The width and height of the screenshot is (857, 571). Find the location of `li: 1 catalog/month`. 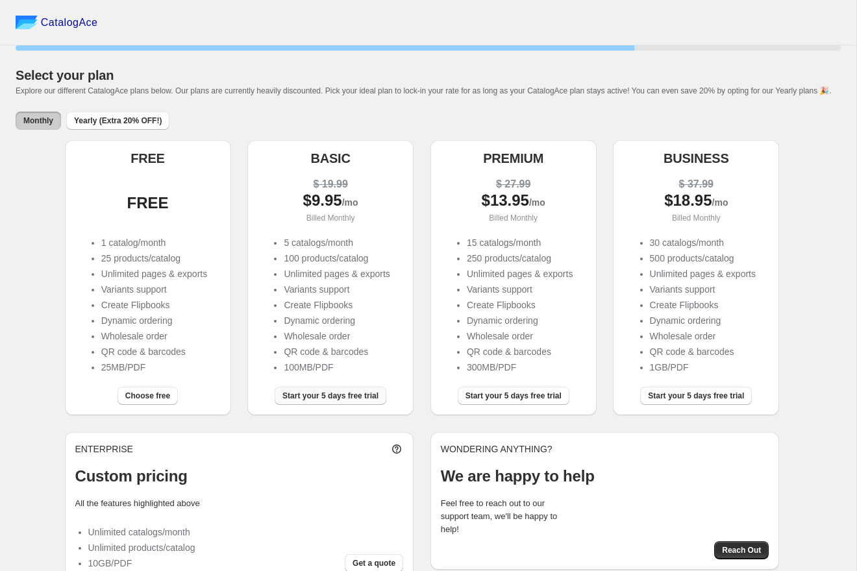

li: 1 catalog/month is located at coordinates (154, 243).